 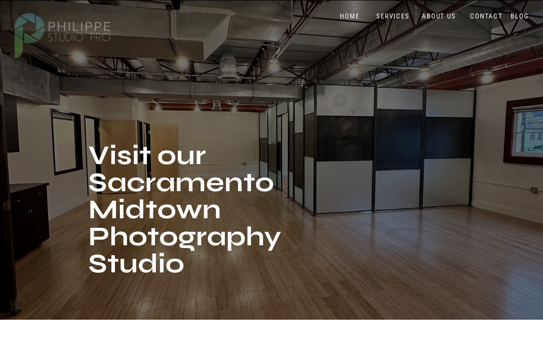 What do you see at coordinates (350, 16) in the screenshot?
I see `nav: HOME` at bounding box center [350, 16].